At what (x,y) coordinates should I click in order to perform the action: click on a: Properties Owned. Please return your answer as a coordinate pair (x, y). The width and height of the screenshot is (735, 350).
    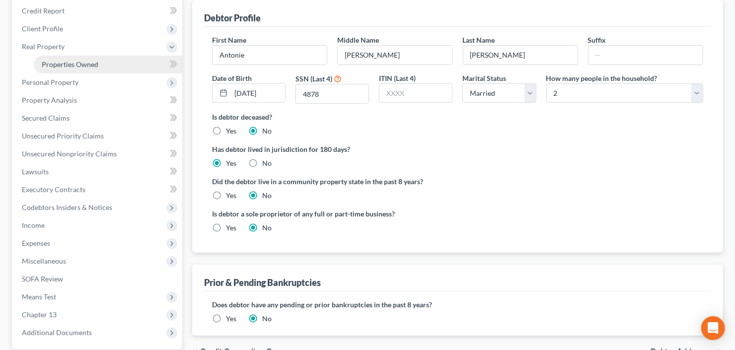
    Looking at the image, I should click on (108, 65).